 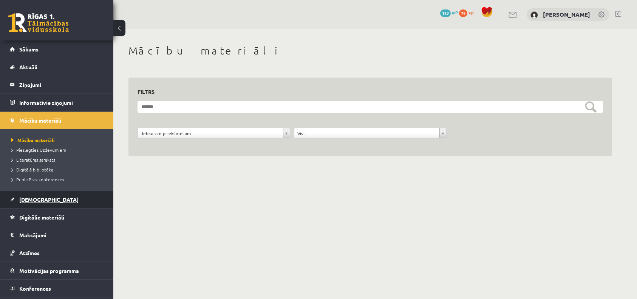 What do you see at coordinates (57, 217) in the screenshot?
I see `a: Digitālie materiāli` at bounding box center [57, 217].